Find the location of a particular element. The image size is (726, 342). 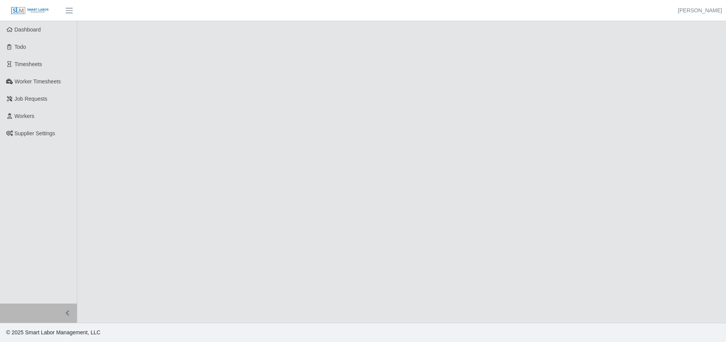

span: Worker Timesheets is located at coordinates (38, 81).